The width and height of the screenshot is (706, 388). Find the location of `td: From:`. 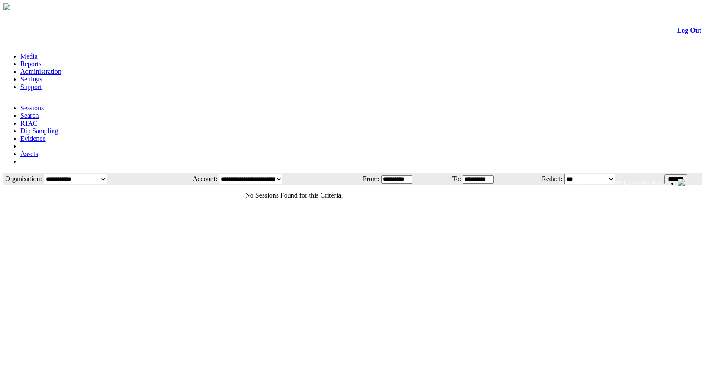

td: From: is located at coordinates (363, 179).